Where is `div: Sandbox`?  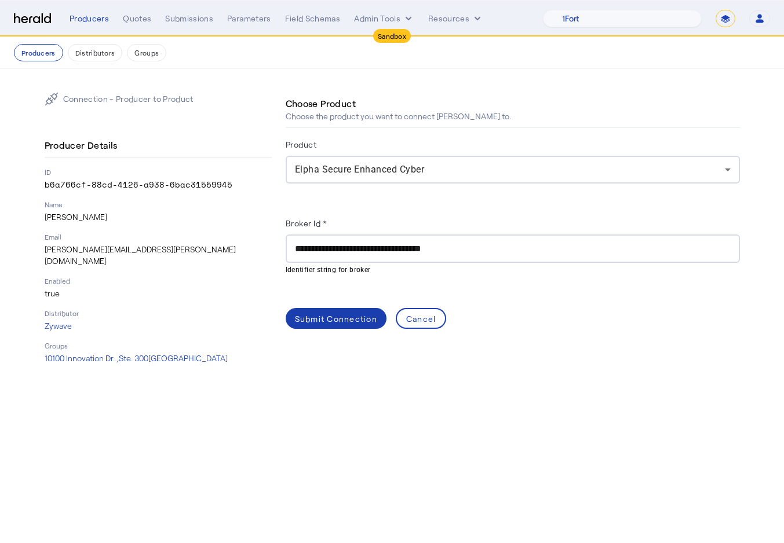
div: Sandbox is located at coordinates (391, 36).